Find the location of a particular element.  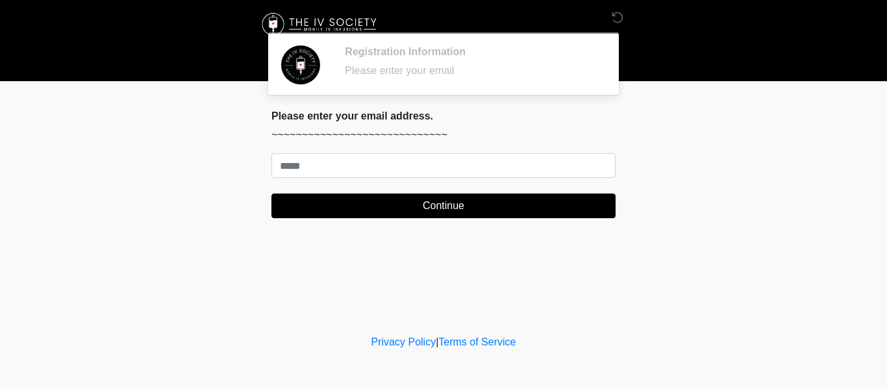

h2: Registration Information is located at coordinates (470, 51).